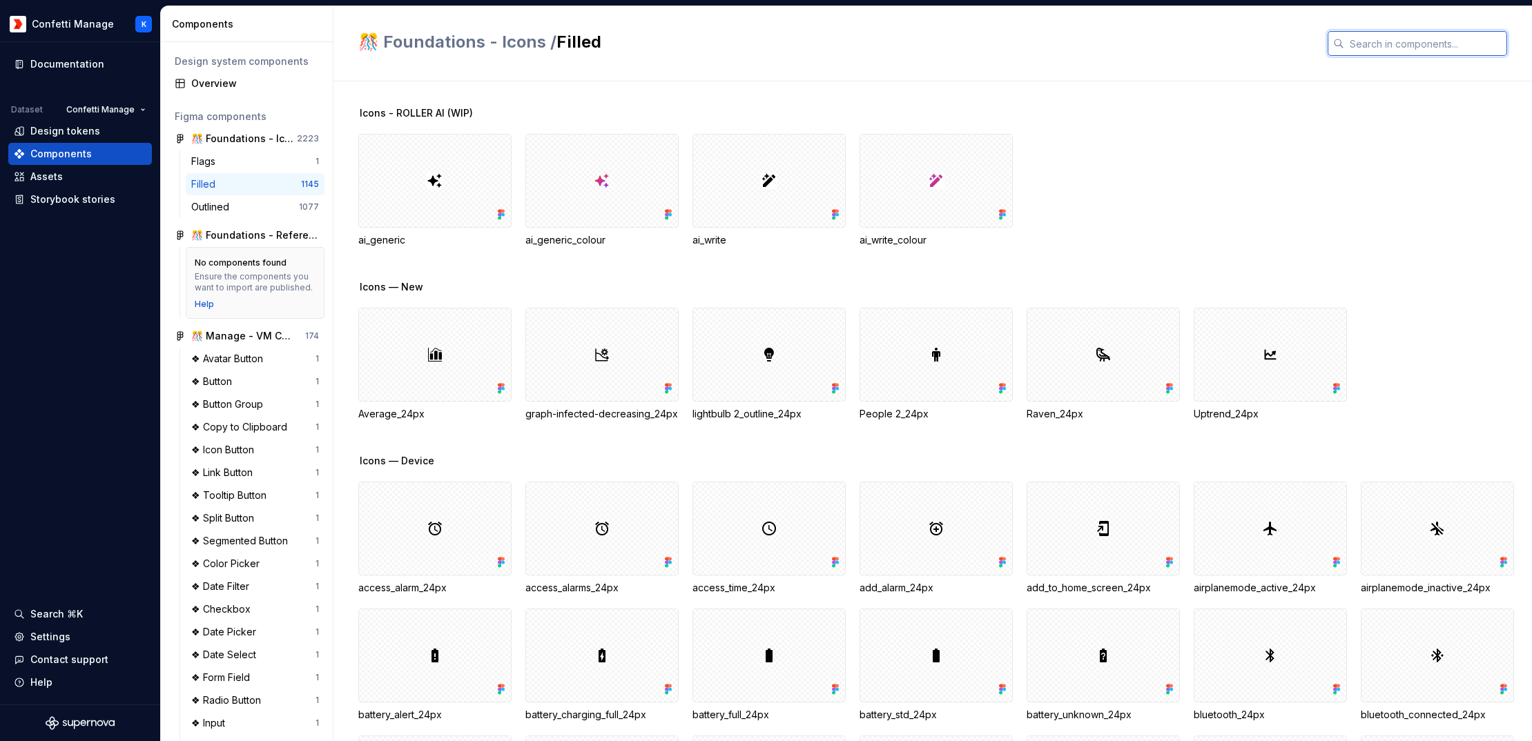 The width and height of the screenshot is (1532, 741). Describe the element at coordinates (80, 614) in the screenshot. I see `button: Search ⌘K` at that location.